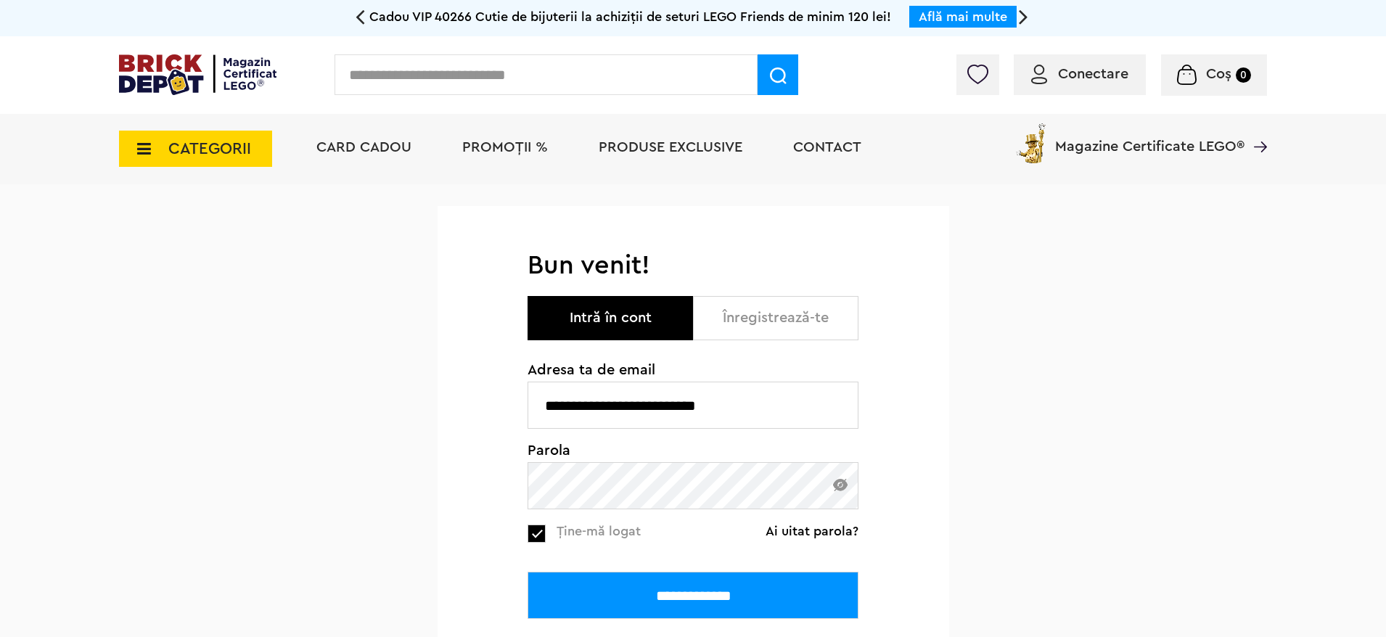 Image resolution: width=1386 pixels, height=637 pixels. I want to click on a: Ai uitat parola?, so click(812, 531).